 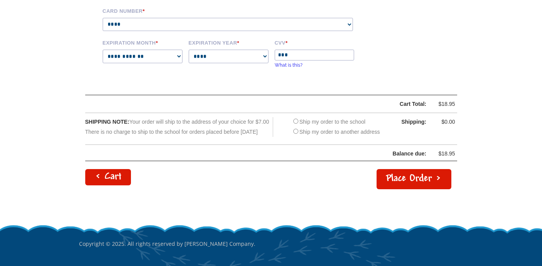 What do you see at coordinates (143, 42) in the screenshot?
I see `label: Expiration Month` at bounding box center [143, 42].